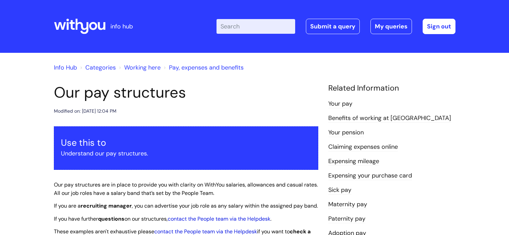  What do you see at coordinates (186, 189) in the screenshot?
I see `span: Our pay structures are in place to provide you with clarity on WithYou salaries, allowances and c...` at bounding box center [186, 189].